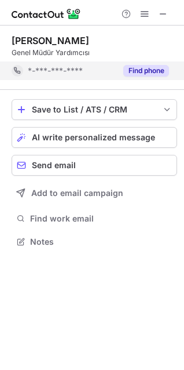  I want to click on button: Add to email campaign, so click(94, 193).